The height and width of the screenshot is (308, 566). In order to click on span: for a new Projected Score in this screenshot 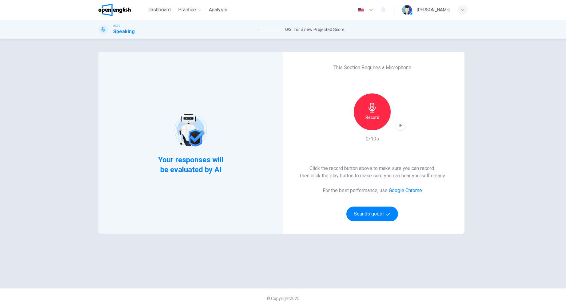, I will do `click(319, 30)`.